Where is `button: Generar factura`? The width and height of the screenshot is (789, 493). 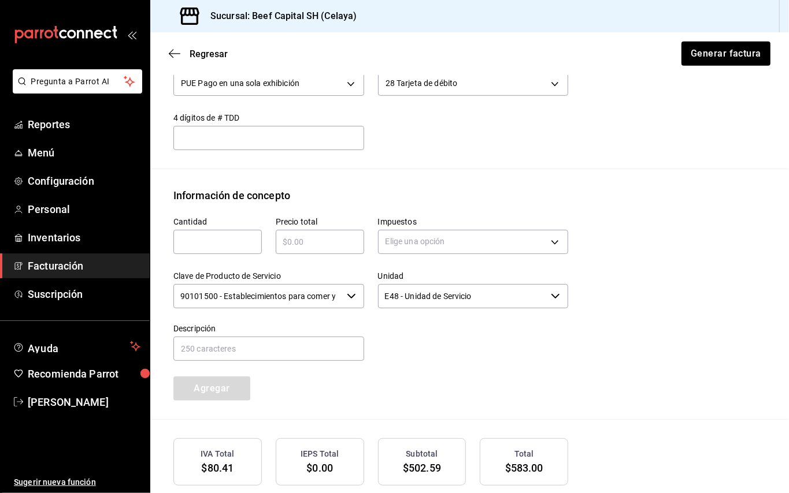 button: Generar factura is located at coordinates (726, 54).